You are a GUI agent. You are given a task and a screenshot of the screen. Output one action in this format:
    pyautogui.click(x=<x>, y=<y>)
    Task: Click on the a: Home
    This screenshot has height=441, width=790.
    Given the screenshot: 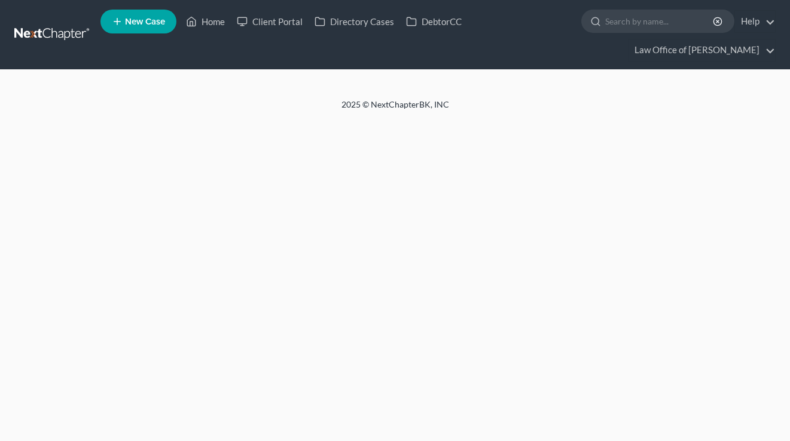 What is the action you would take?
    pyautogui.click(x=205, y=22)
    